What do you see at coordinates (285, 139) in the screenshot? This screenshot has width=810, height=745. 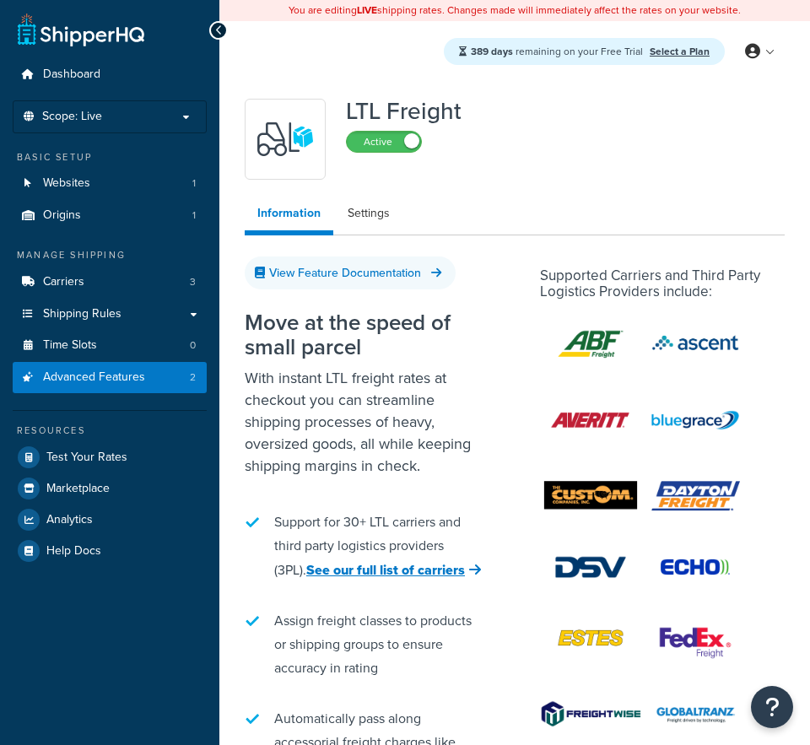 I see `img: y79ZsPf0fXUFUhFXDzUgf+ktZg5F2+ohG75+v3d2s1D9TjoU8PiyCIluIjV41seZevKCRuEjTPPOKHJsQcmKCXGdfprl3L4q7...` at bounding box center [285, 139].